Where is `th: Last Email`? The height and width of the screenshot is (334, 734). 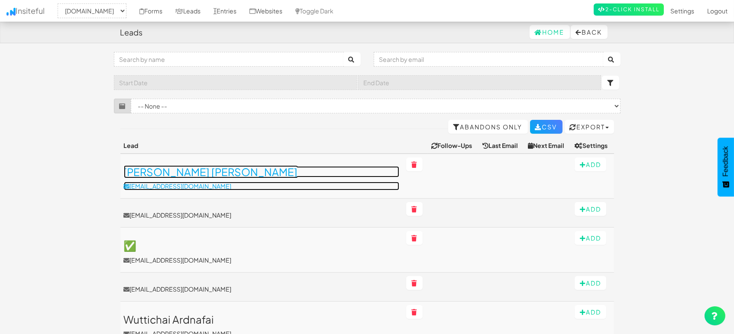 th: Last Email is located at coordinates (501, 145).